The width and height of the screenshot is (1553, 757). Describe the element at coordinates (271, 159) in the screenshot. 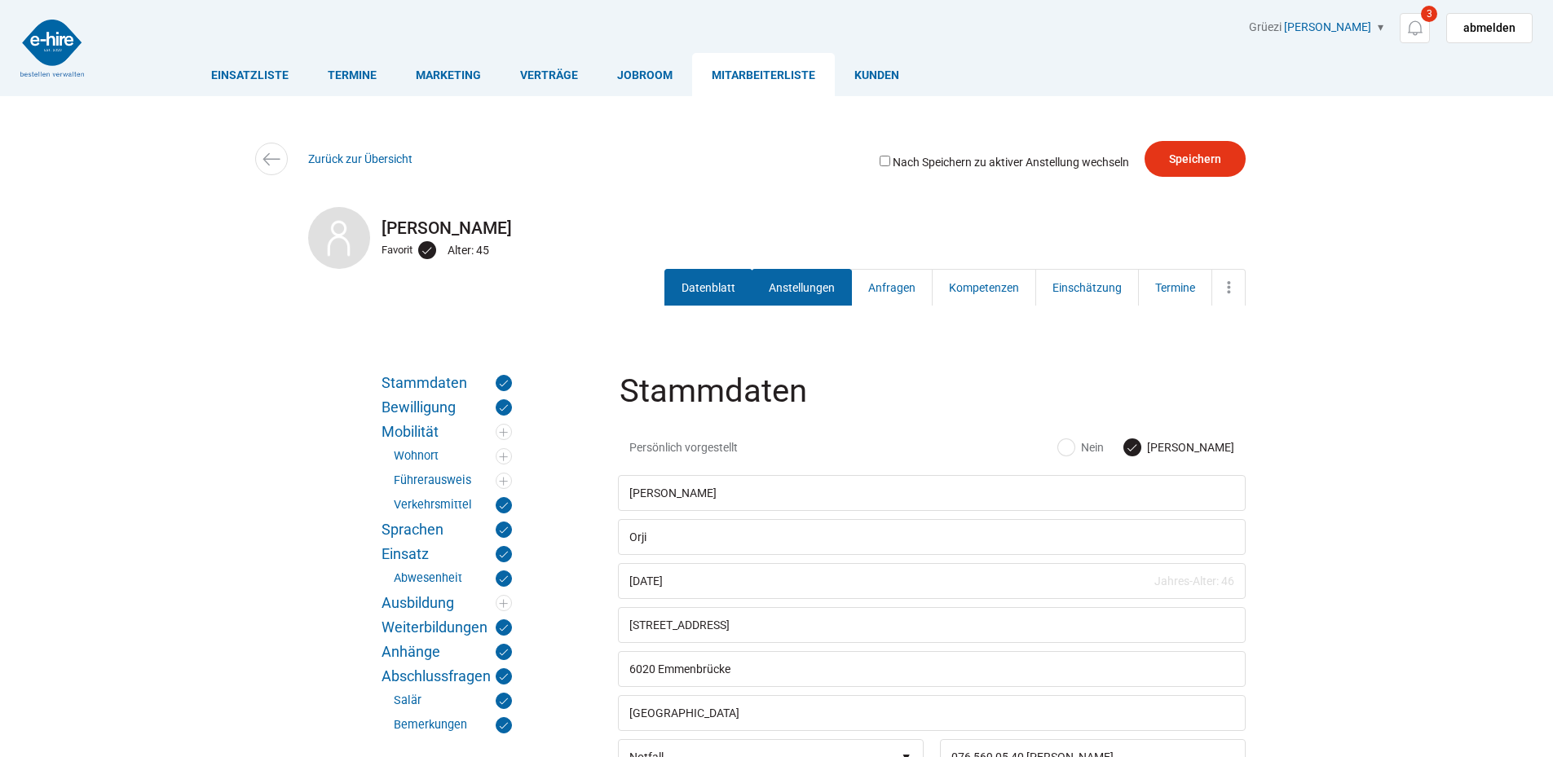

I see `img: icon-arrow-left.svg` at that location.